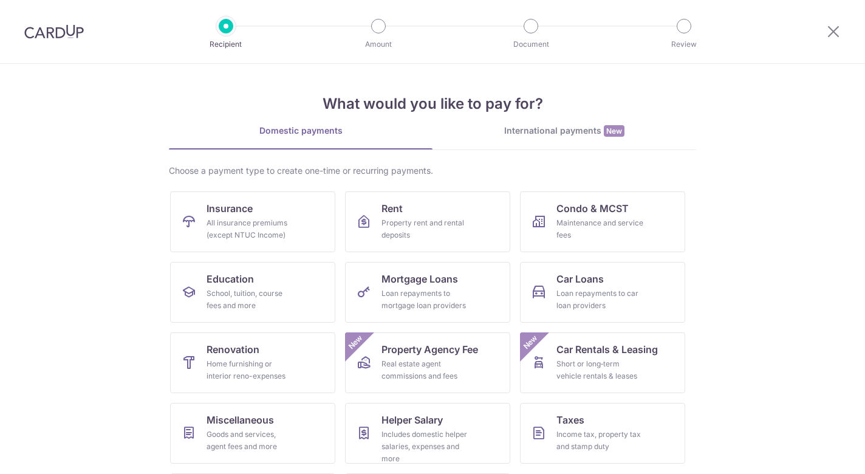 Image resolution: width=865 pixels, height=474 pixels. I want to click on div: All insurance premiums (except NTUC Income), so click(250, 229).